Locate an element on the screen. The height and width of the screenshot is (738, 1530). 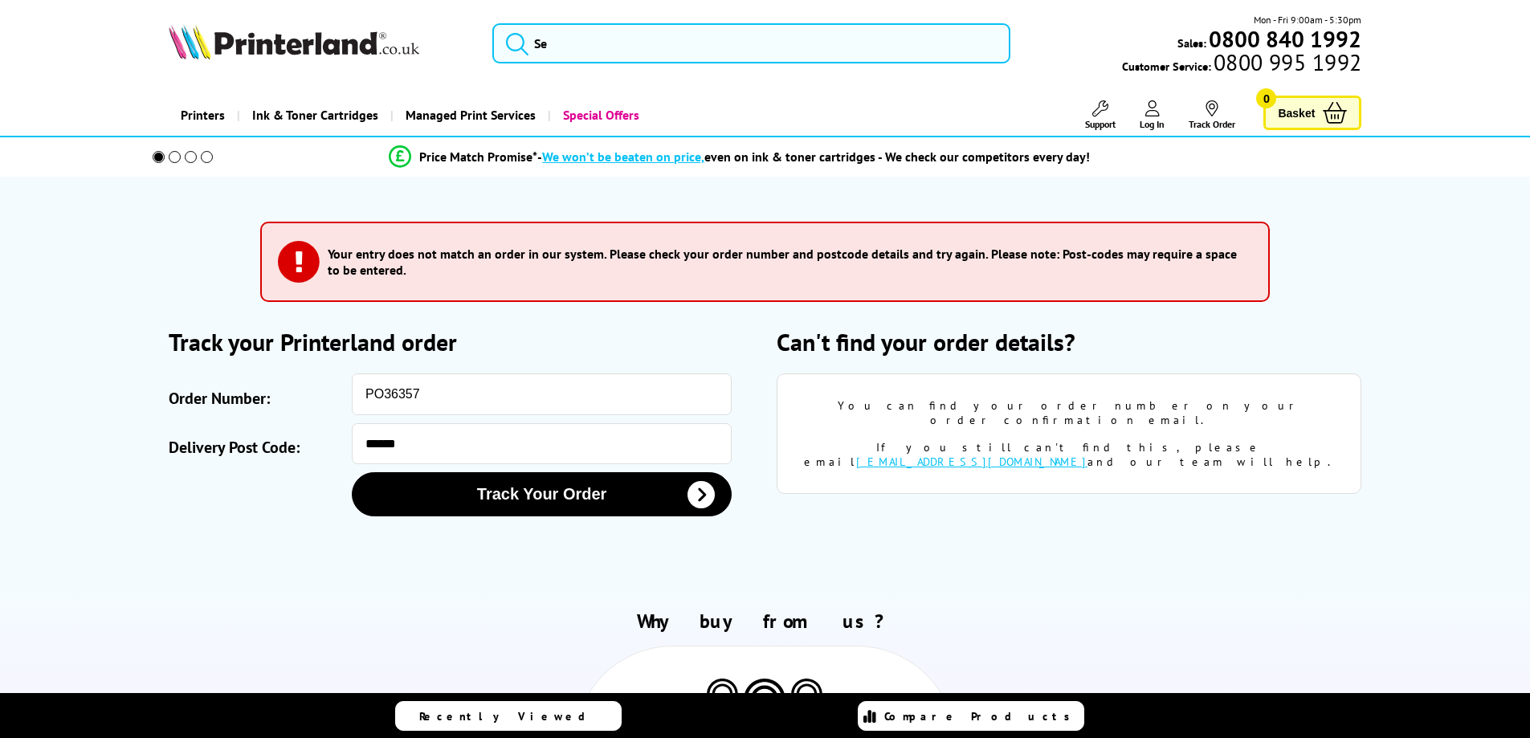
a: Compare Products is located at coordinates (971, 715).